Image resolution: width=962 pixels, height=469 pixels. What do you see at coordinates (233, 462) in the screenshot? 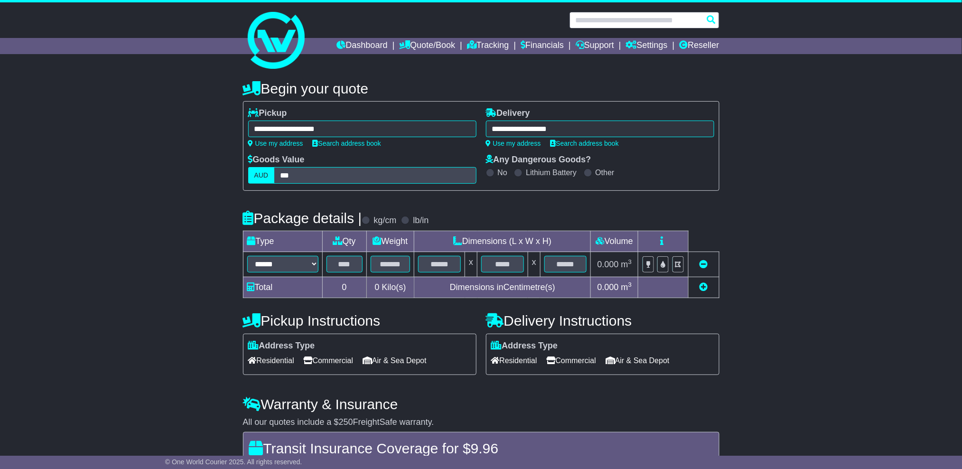
I see `span: © One World Courier 2025. All rights reserved.` at bounding box center [233, 462].